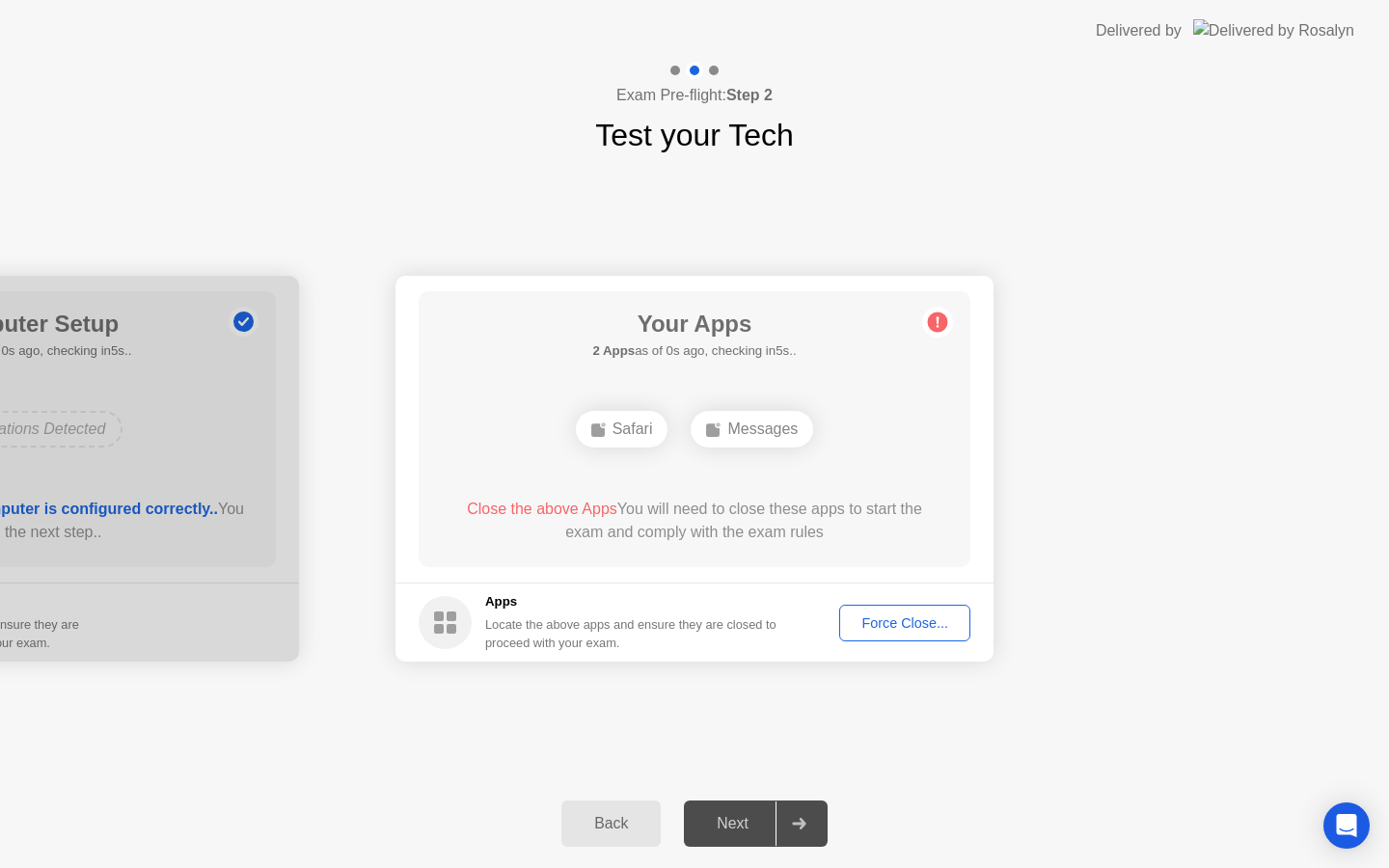 The height and width of the screenshot is (868, 1389). Describe the element at coordinates (905, 623) in the screenshot. I see `button: Force Close...` at that location.